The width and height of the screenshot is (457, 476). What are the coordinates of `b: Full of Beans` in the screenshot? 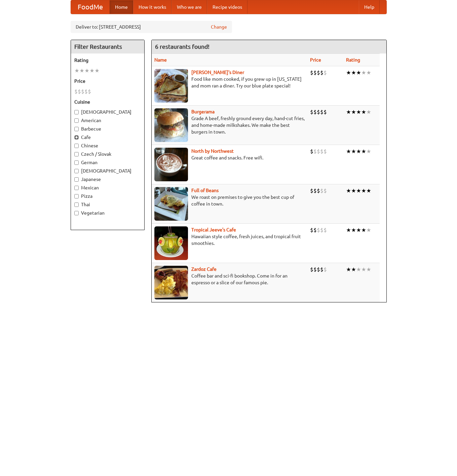 It's located at (205, 190).